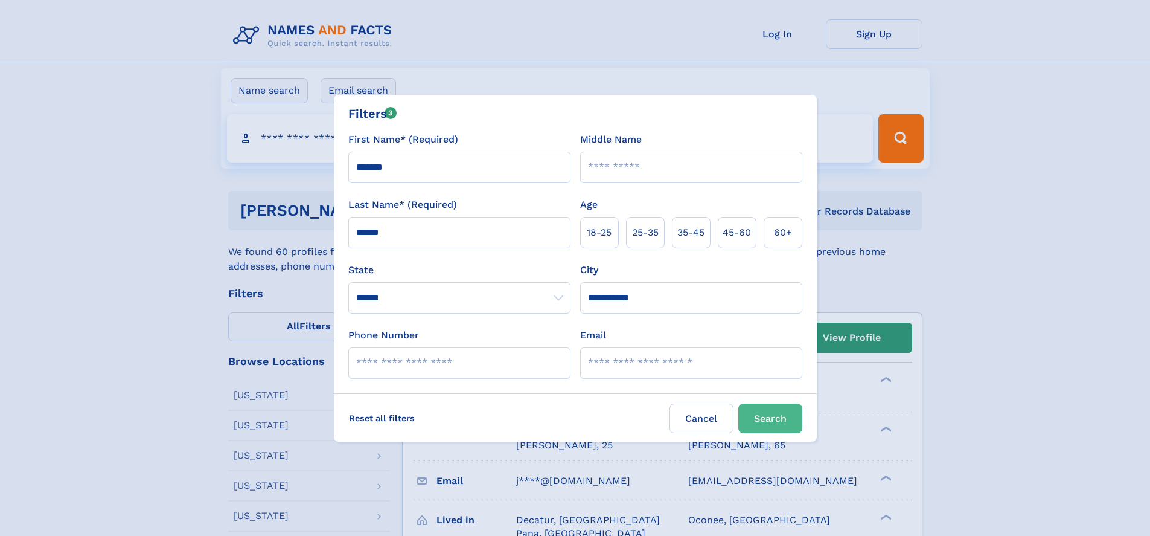 The height and width of the screenshot is (536, 1150). Describe the element at coordinates (403, 139) in the screenshot. I see `label: First Name* (Required)` at that location.